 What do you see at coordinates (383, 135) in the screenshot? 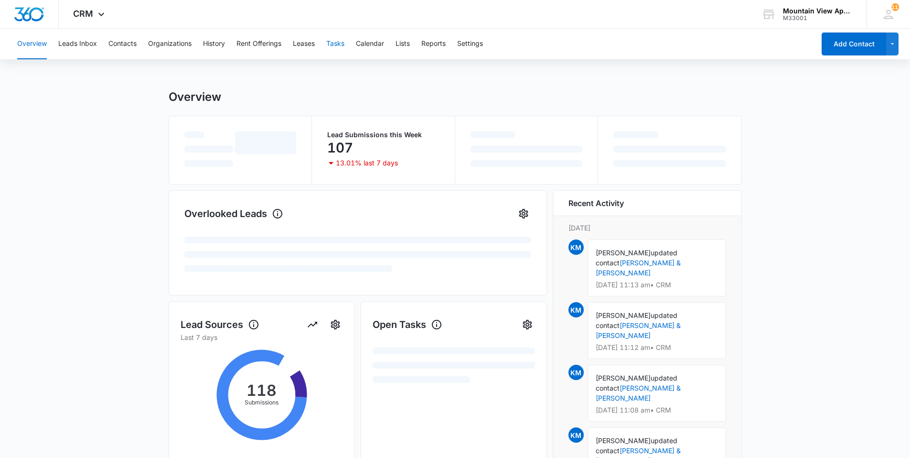
I see `p: Lead Submissions this Week` at bounding box center [383, 135].